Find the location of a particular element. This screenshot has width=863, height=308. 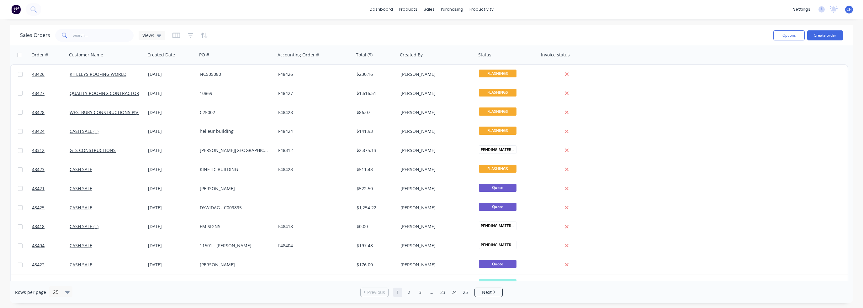

div: F48418 is located at coordinates (313, 227).